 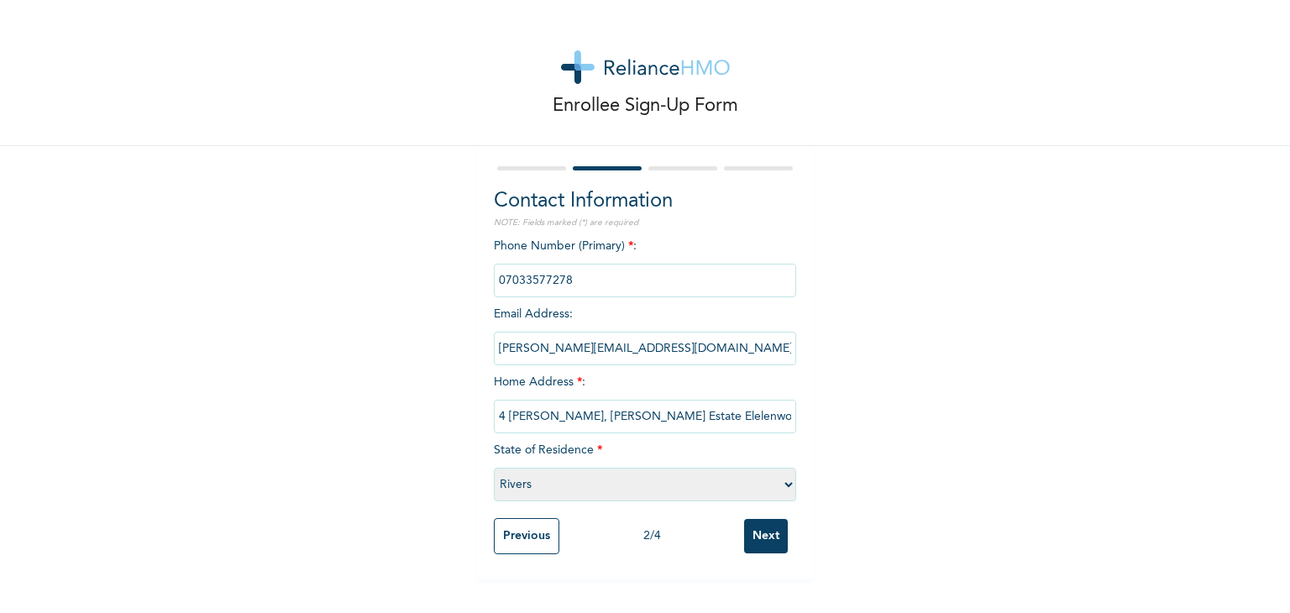 I want to click on input: Enter email Address, so click(x=645, y=348).